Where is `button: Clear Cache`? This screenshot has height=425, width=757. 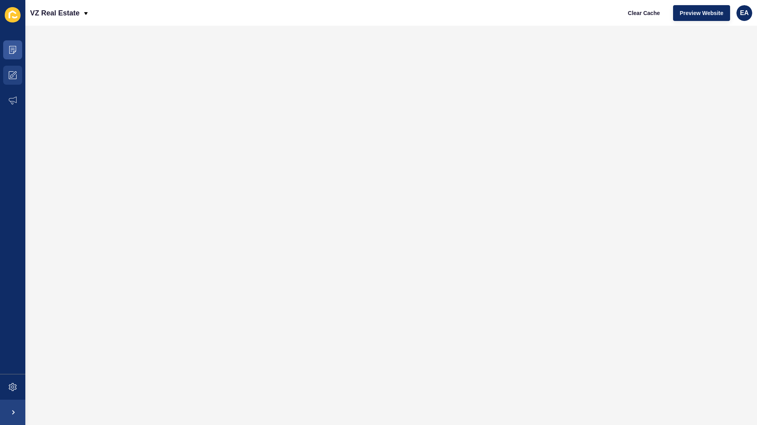 button: Clear Cache is located at coordinates (644, 13).